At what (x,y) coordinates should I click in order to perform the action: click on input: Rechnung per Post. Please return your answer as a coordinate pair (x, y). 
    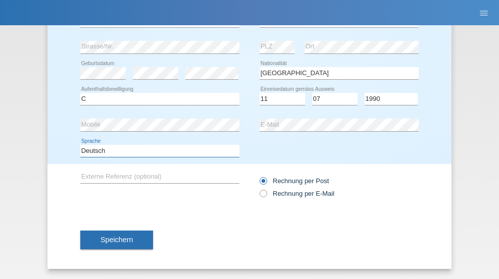
    Looking at the image, I should click on (262, 183).